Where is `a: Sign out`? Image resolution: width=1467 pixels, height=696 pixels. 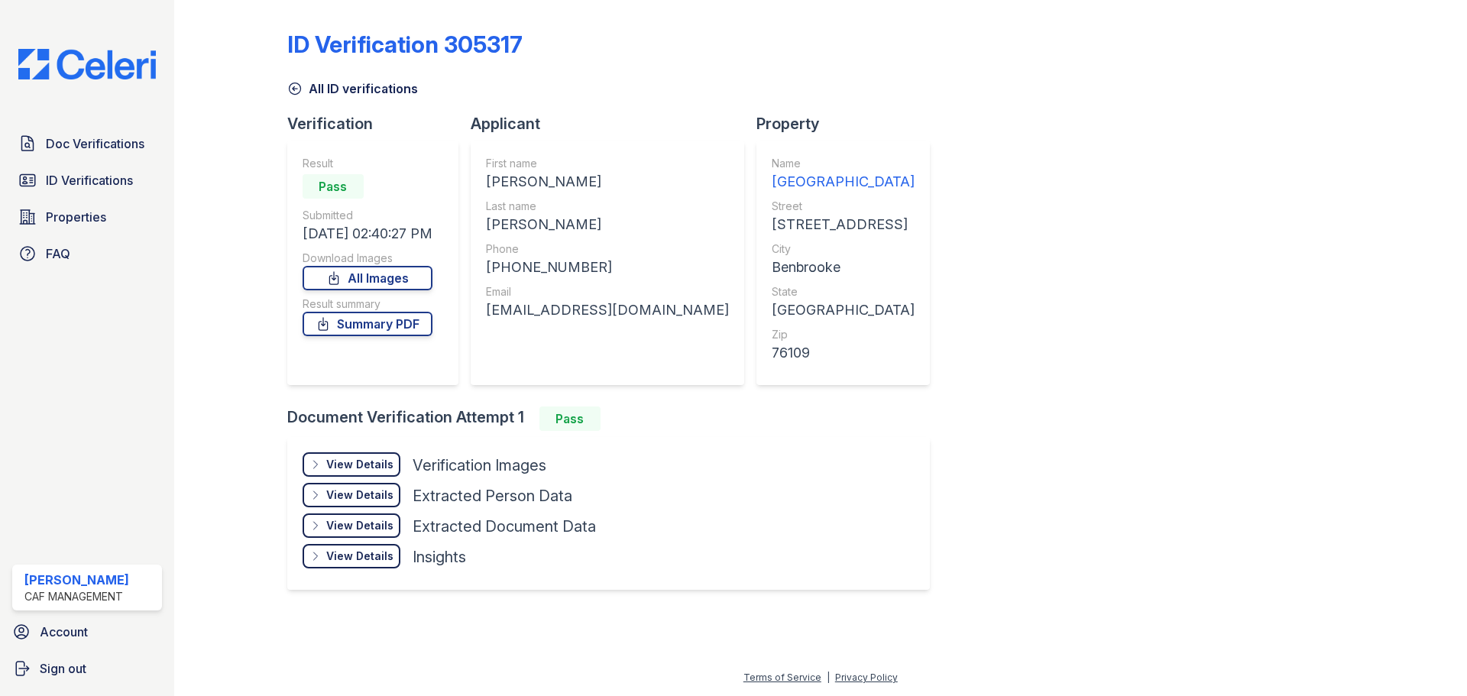
a: Sign out is located at coordinates (87, 668).